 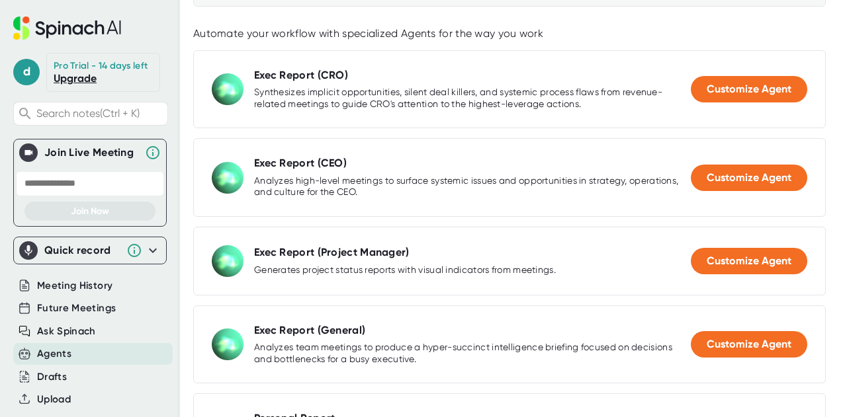 I want to click on div: Analyzes high-level meetings to surface systemic issues and opportunities in strategy, operations..., so click(x=472, y=187).